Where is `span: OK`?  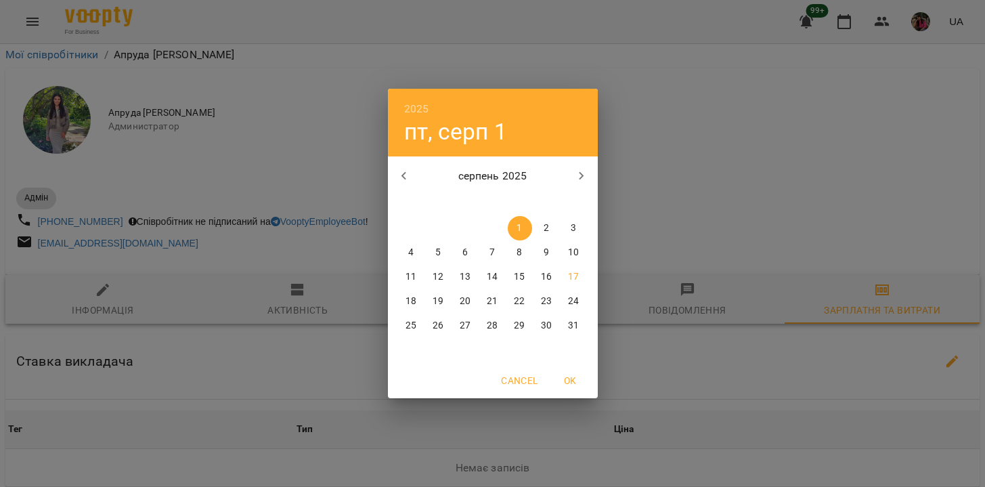 span: OK is located at coordinates (571, 381).